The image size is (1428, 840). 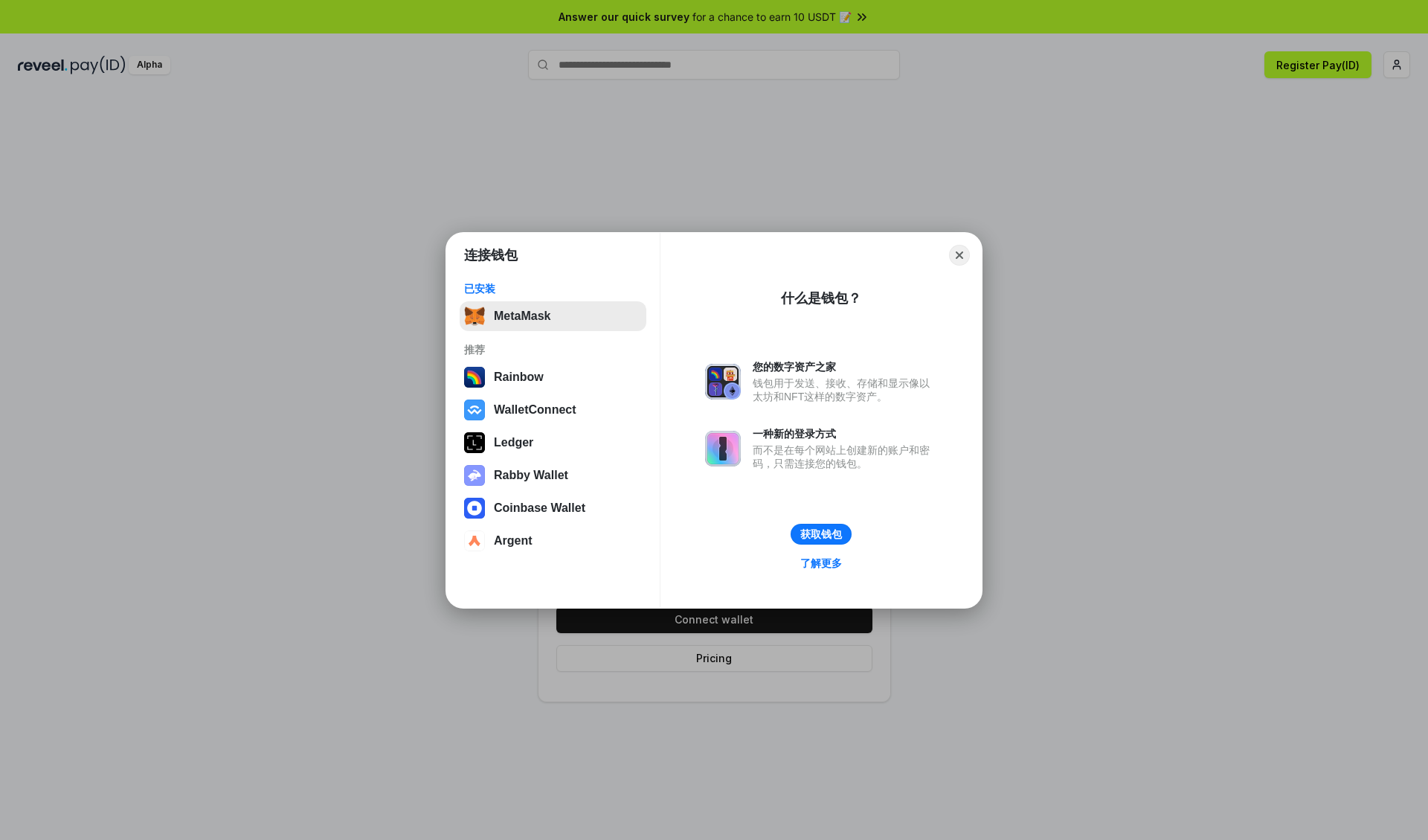 I want to click on button: 获取钱包, so click(x=822, y=534).